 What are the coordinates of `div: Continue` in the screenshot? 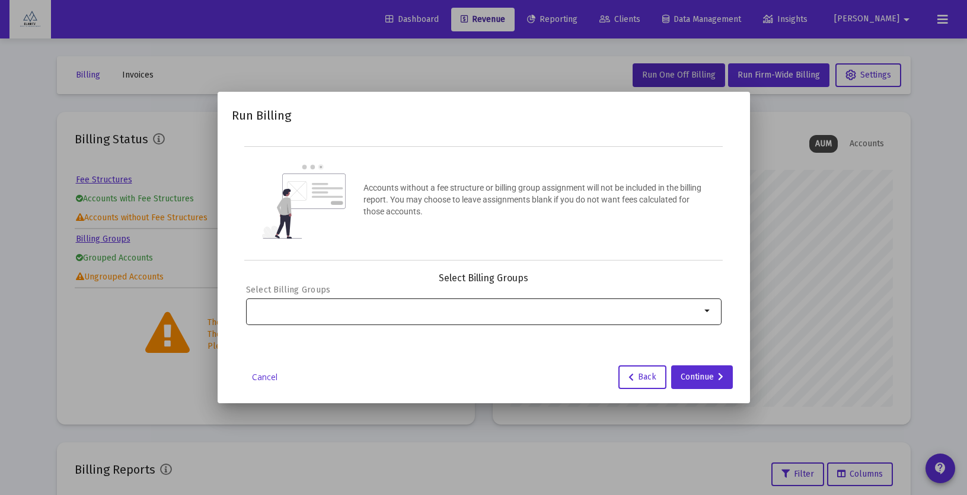 It's located at (702, 378).